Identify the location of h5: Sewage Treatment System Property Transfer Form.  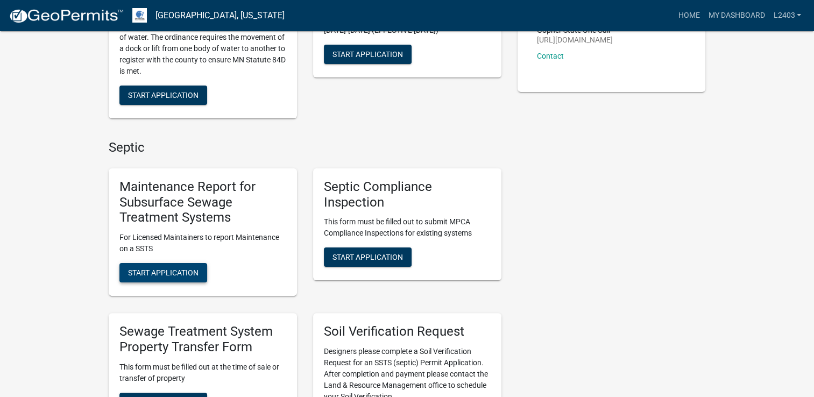
(203, 339).